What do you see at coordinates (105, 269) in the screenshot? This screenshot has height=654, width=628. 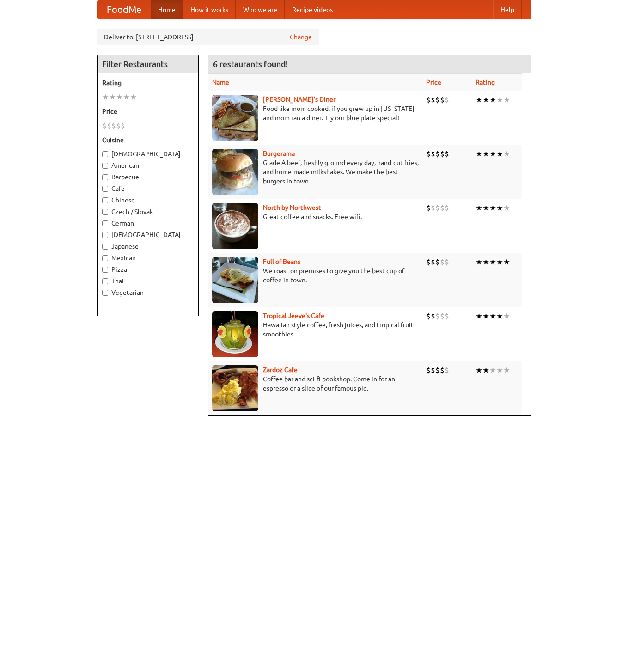 I see `input: Pizza` at bounding box center [105, 269].